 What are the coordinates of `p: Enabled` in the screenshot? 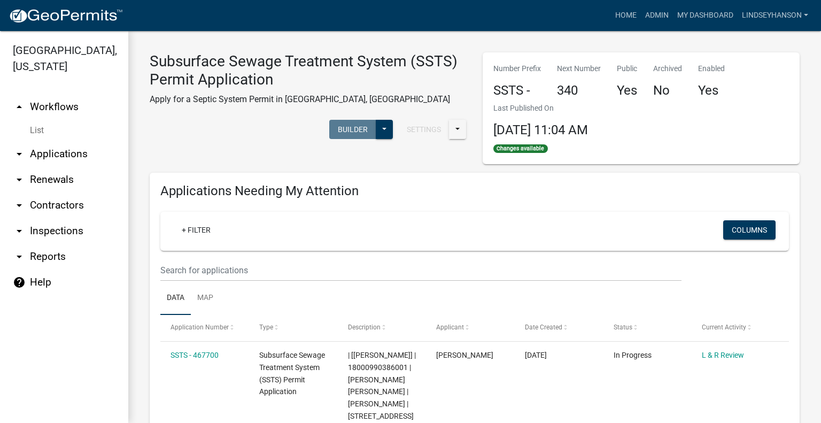 It's located at (711, 68).